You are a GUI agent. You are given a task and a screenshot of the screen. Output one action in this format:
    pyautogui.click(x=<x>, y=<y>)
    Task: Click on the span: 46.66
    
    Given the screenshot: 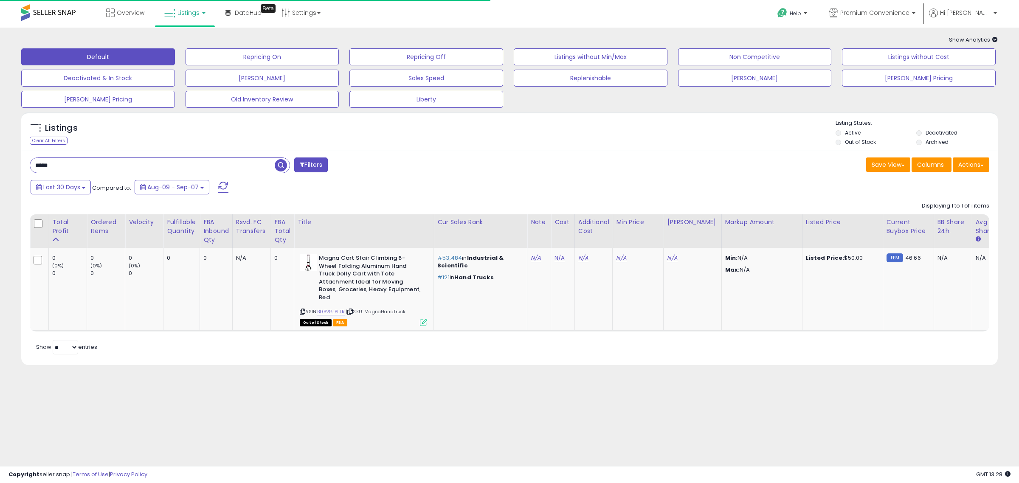 What is the action you would take?
    pyautogui.click(x=912, y=258)
    